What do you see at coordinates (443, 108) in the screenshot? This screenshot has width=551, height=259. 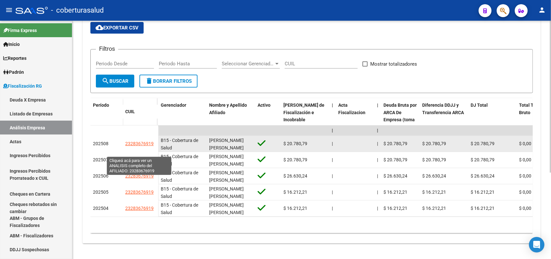 I see `span: Diferencia DDJJ y Transferencia ARCA` at bounding box center [443, 108].